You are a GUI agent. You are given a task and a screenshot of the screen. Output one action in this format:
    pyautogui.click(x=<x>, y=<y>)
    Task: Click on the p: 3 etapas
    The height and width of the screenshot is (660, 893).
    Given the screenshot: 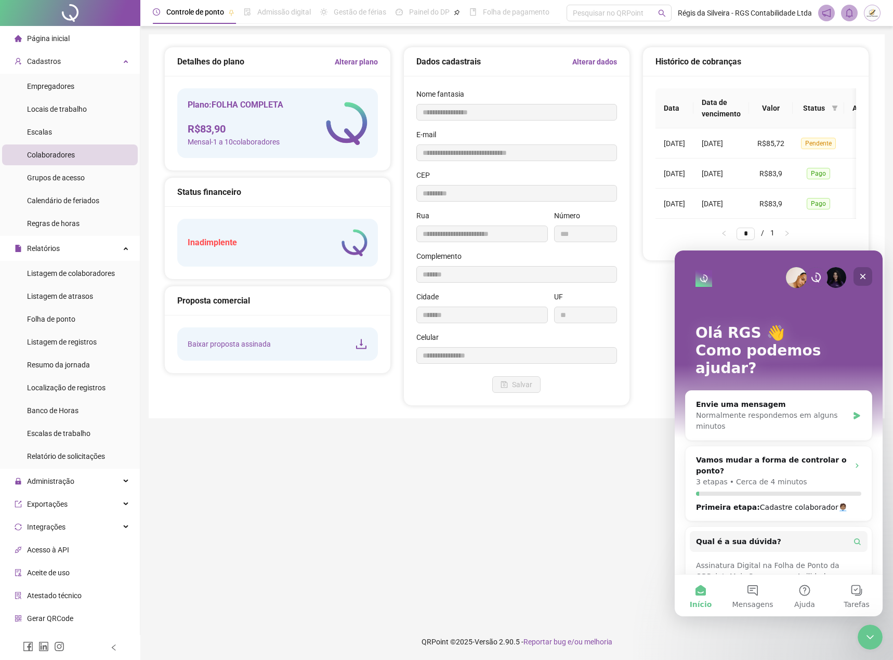 What is the action you would take?
    pyautogui.click(x=37, y=231)
    